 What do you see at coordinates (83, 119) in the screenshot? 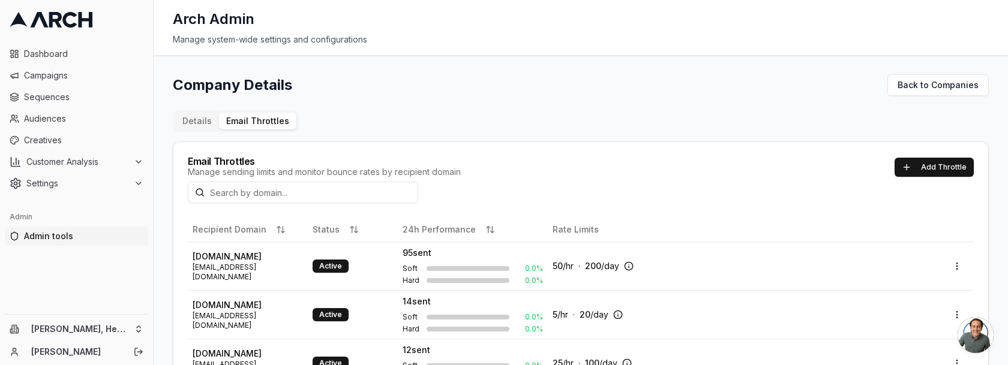
I see `span: Audiences` at bounding box center [83, 119].